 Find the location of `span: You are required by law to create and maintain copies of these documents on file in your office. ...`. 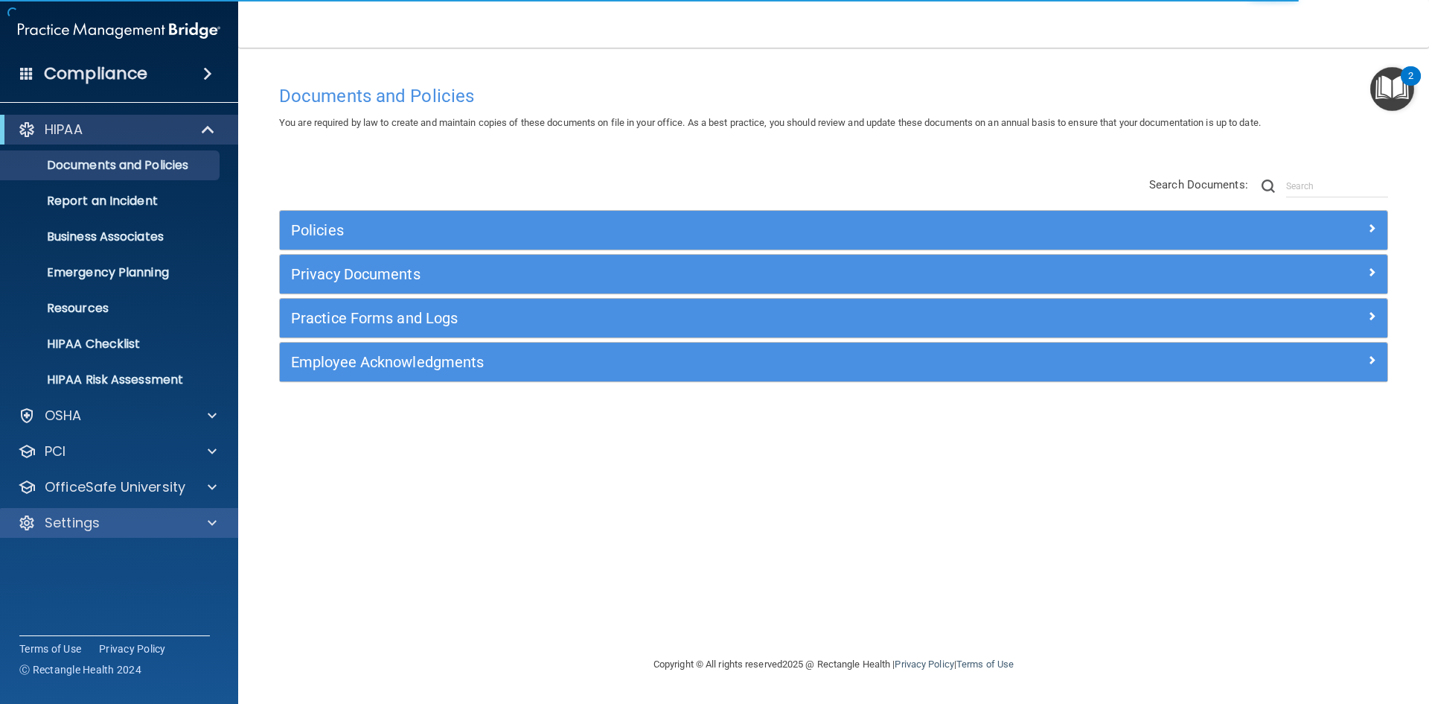

span: You are required by law to create and maintain copies of these documents on file in your office. ... is located at coordinates (770, 122).